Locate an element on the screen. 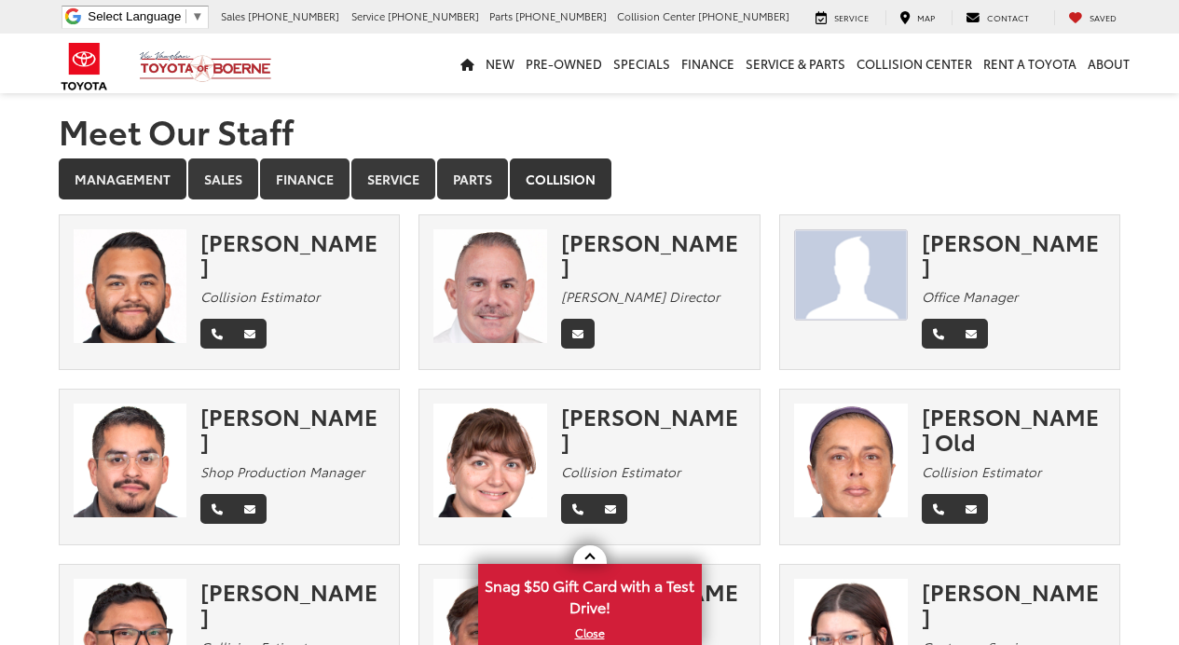 The image size is (1179, 645). a: Collision is located at coordinates (560, 179).